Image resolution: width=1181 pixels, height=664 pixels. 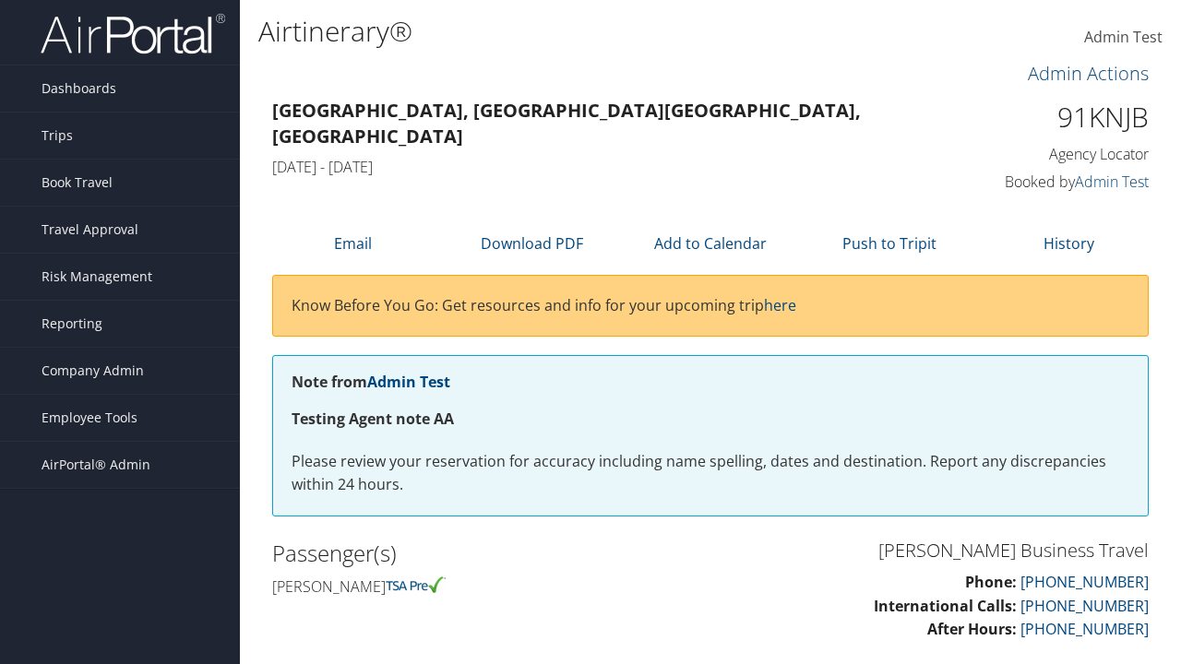 What do you see at coordinates (991, 582) in the screenshot?
I see `strong: Phone:` at bounding box center [991, 582].